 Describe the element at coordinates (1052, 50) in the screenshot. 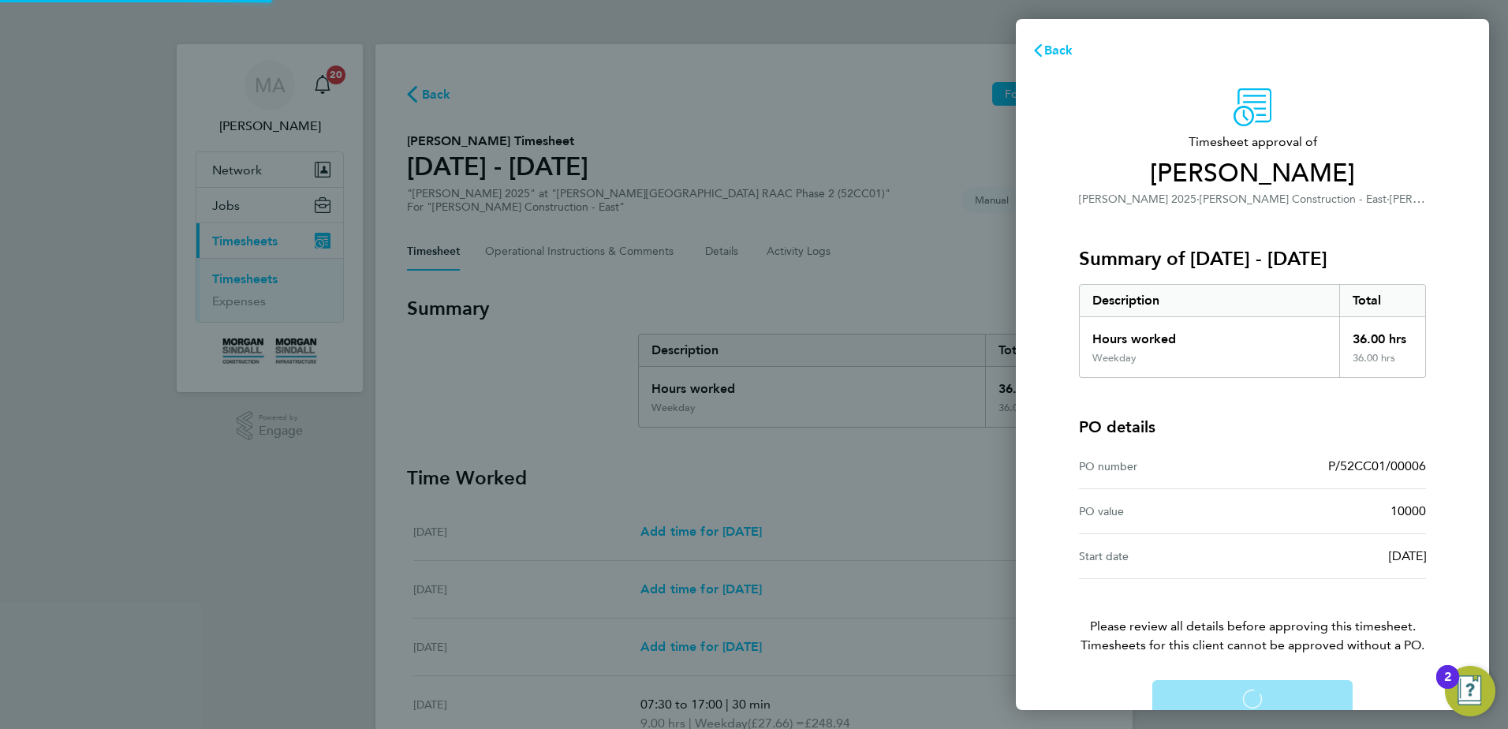

I see `button: Back` at that location.